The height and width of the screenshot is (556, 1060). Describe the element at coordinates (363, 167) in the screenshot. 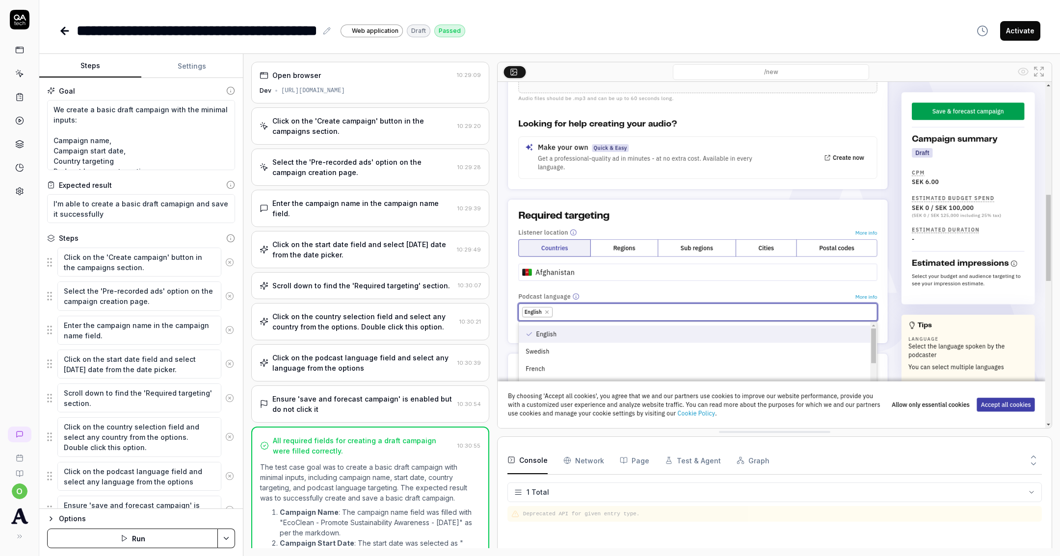

I see `div: Select the 'Pre-recorded ads' option on the campaign creation page.` at that location.